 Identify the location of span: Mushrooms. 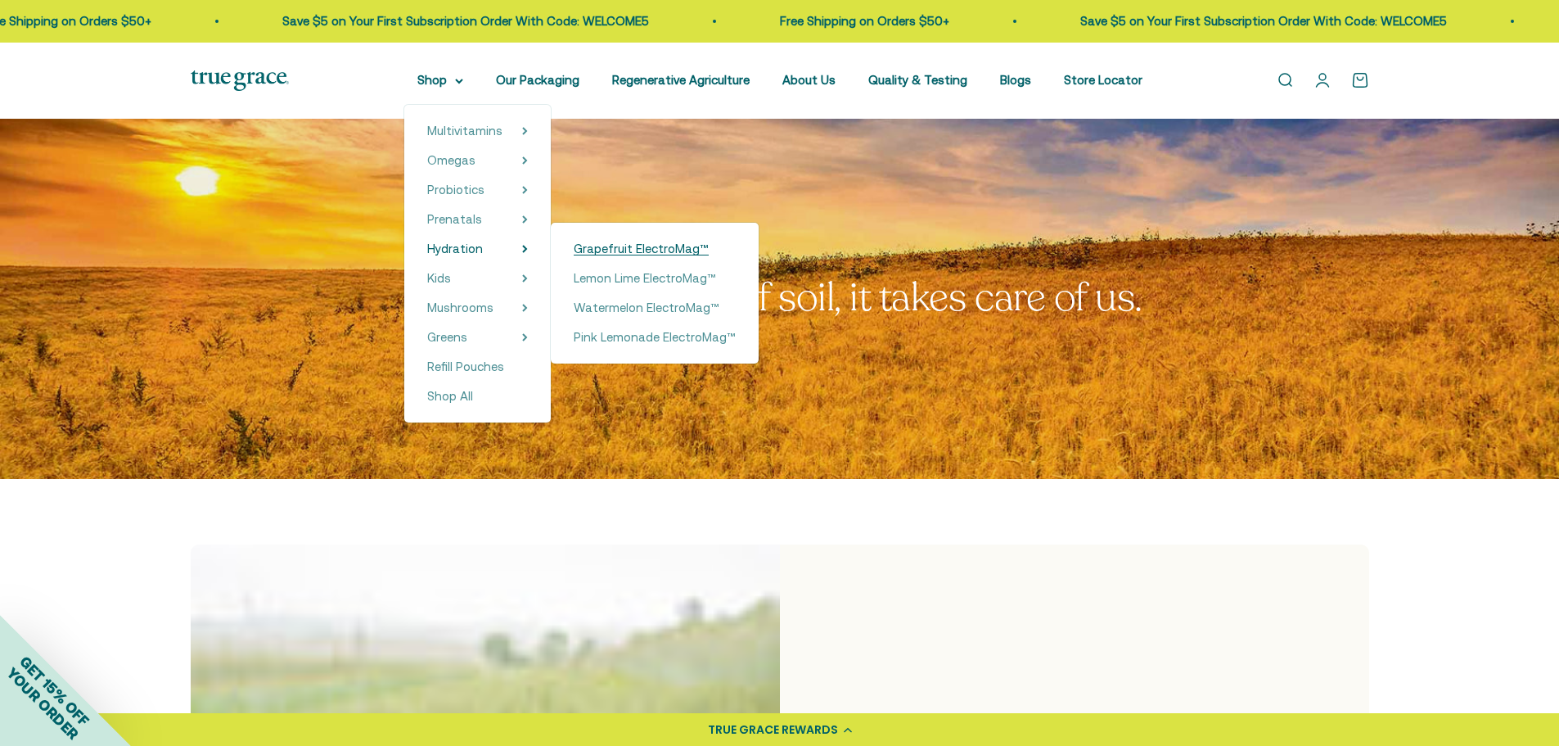
(460, 307).